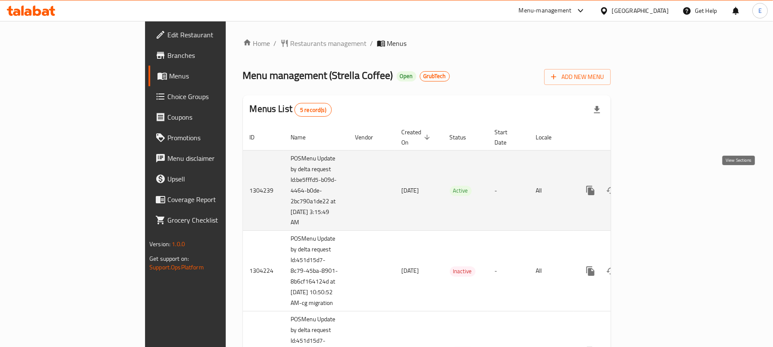 Image resolution: width=773 pixels, height=347 pixels. What do you see at coordinates (176, 268) in the screenshot?
I see `a: Support.OpsPlatform` at bounding box center [176, 268].